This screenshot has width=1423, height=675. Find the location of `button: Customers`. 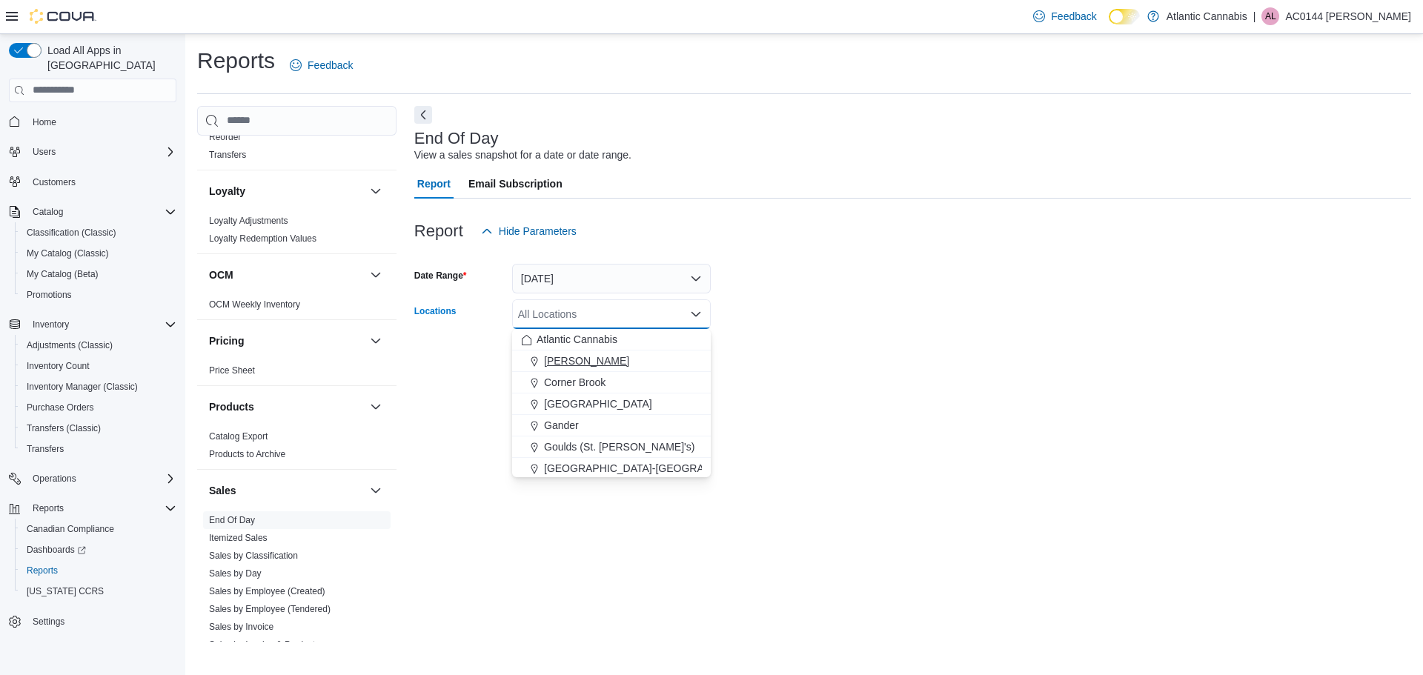

button: Customers is located at coordinates (93, 182).